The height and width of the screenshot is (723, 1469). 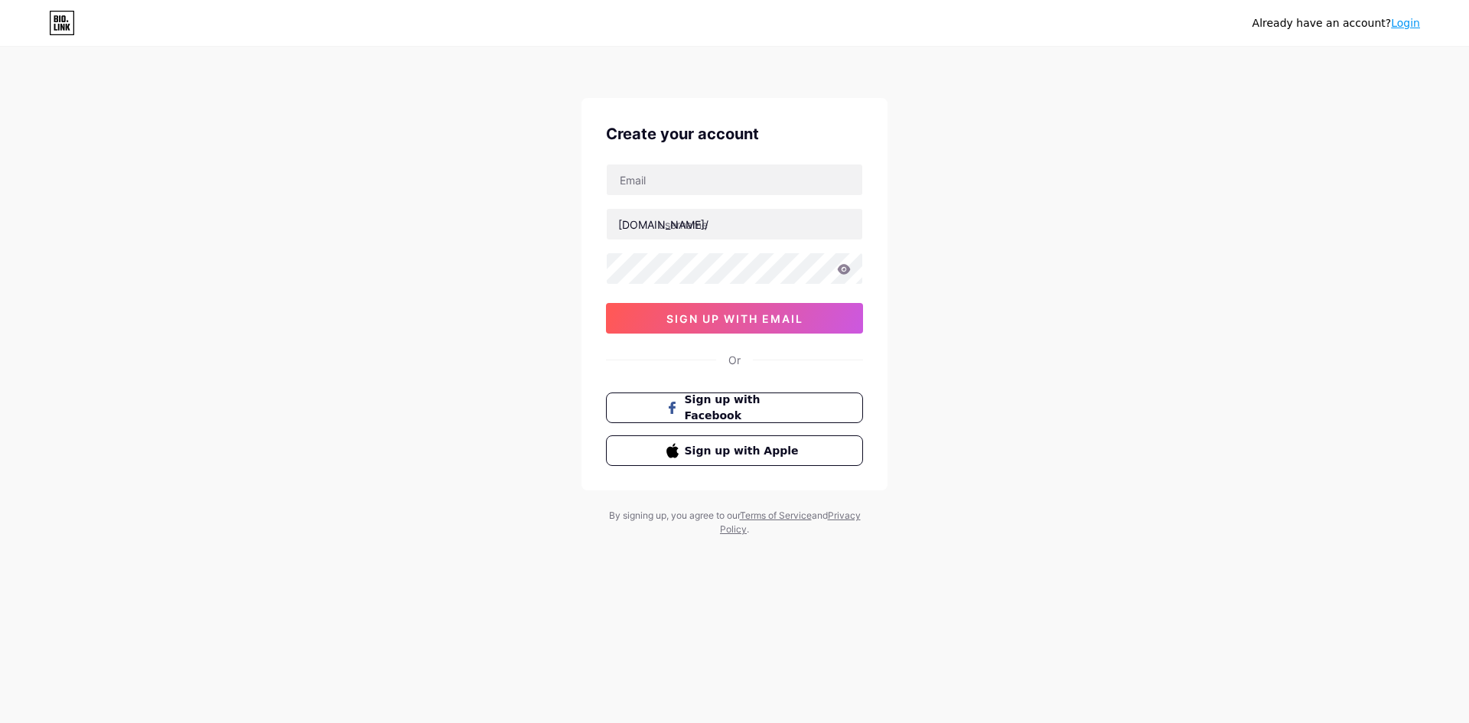 I want to click on button: Sign up with Facebook, so click(x=734, y=408).